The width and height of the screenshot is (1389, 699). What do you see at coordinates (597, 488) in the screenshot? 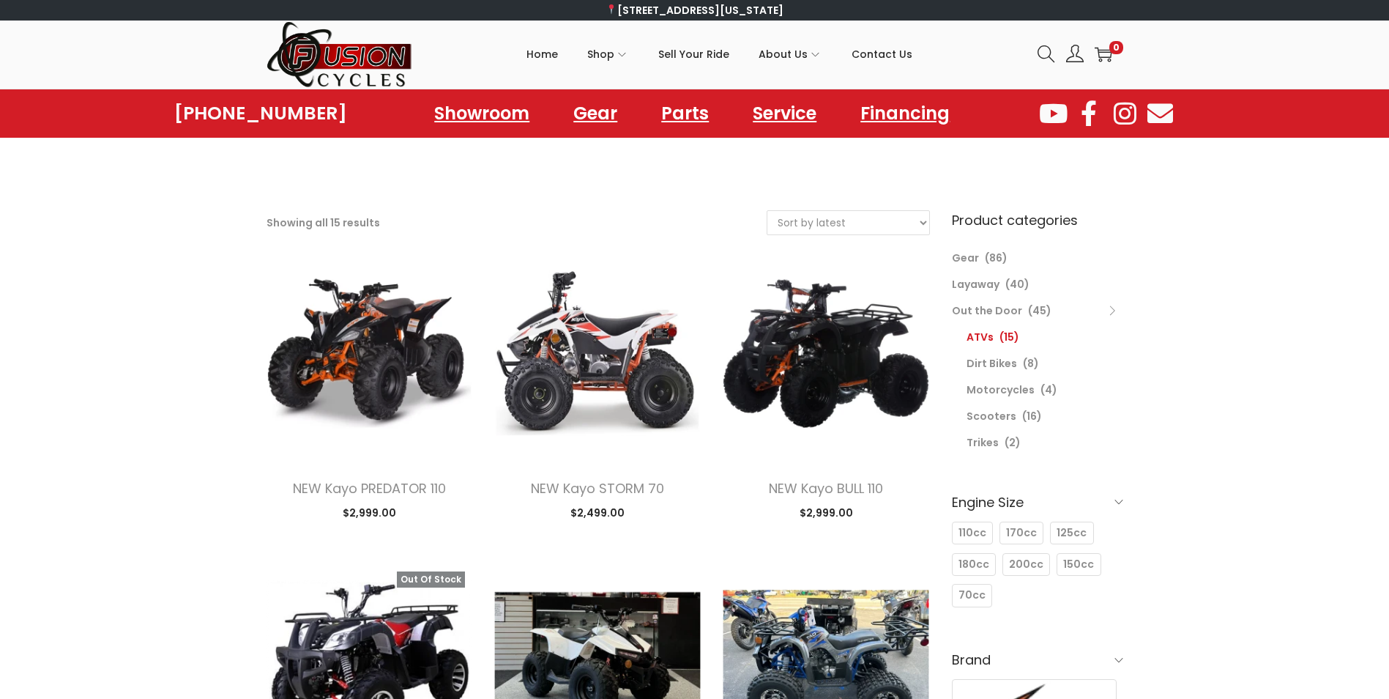
I see `a: NEW Kayo STORM 70` at bounding box center [597, 488].